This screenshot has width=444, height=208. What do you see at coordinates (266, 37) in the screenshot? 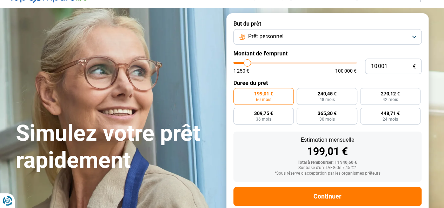
I see `span: Prêt personnel` at bounding box center [266, 37].